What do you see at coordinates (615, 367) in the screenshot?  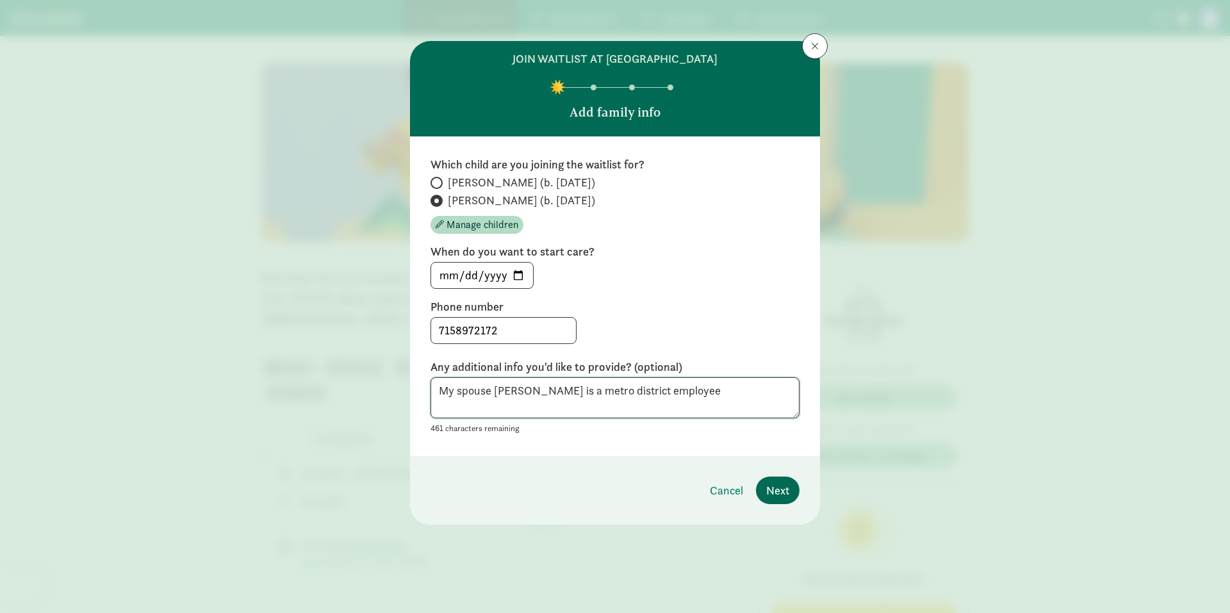 I see `label: Any additional info you'd like to provide? (optional)` at bounding box center [615, 367].